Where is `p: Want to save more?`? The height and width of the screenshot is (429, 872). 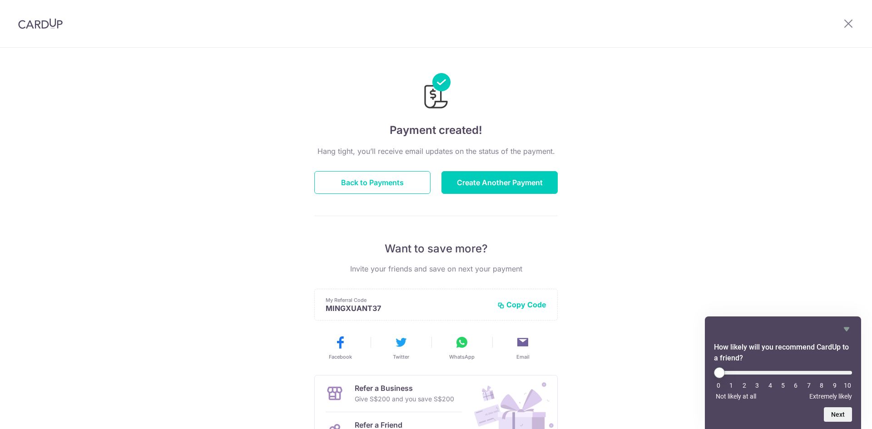 p: Want to save more? is located at coordinates (436, 249).